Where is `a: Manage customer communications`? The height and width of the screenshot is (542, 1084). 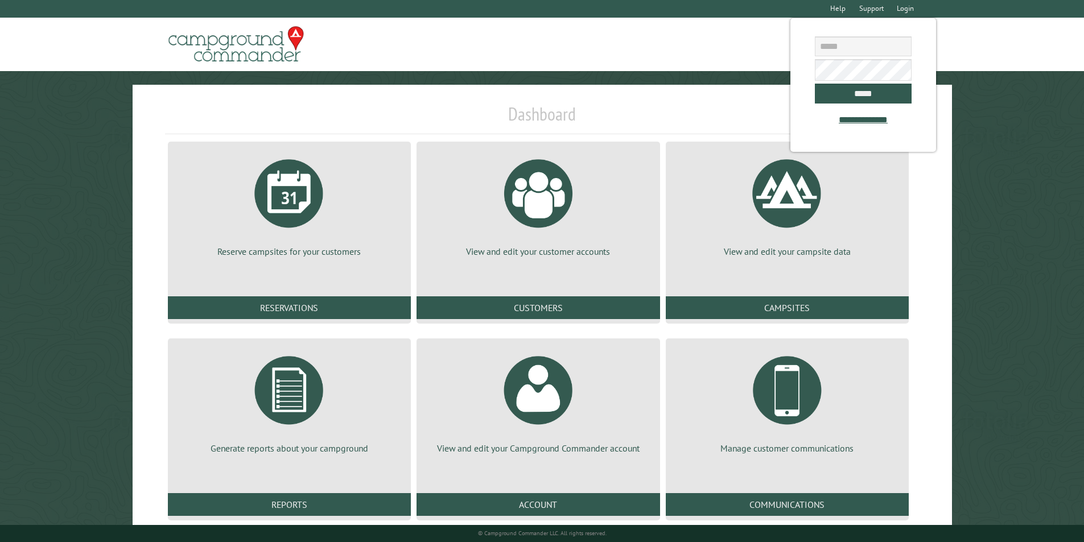
a: Manage customer communications is located at coordinates (787, 401).